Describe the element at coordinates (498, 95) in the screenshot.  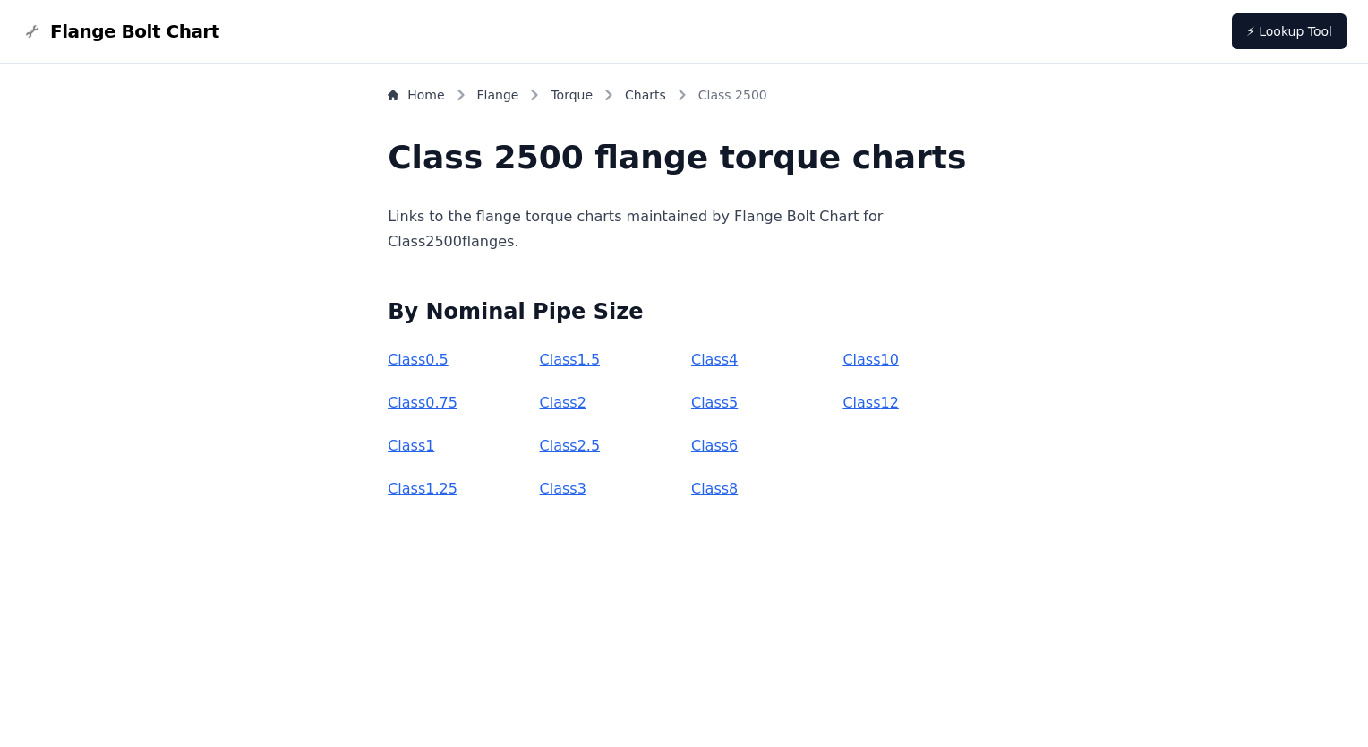
I see `a: Flange` at that location.